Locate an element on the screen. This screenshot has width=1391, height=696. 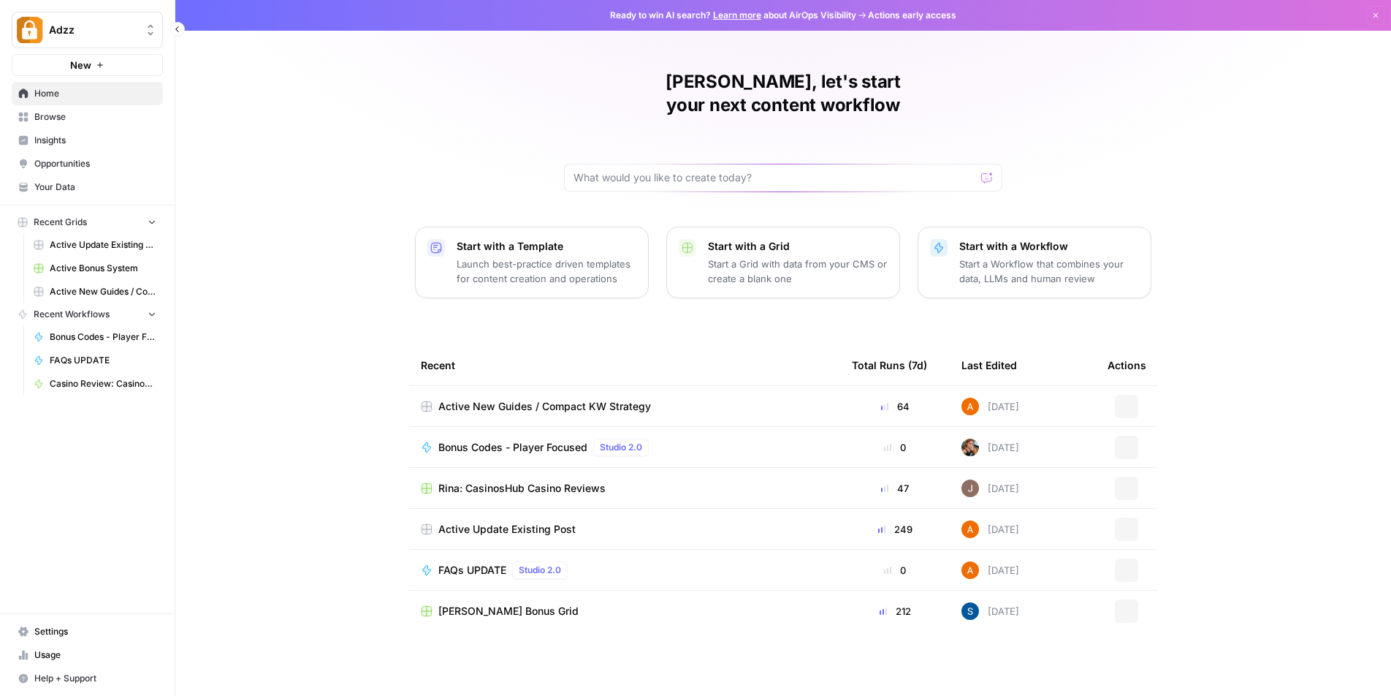
img: v57kel29kunc1ymryyci9cunv9zd is located at coordinates (970, 611).